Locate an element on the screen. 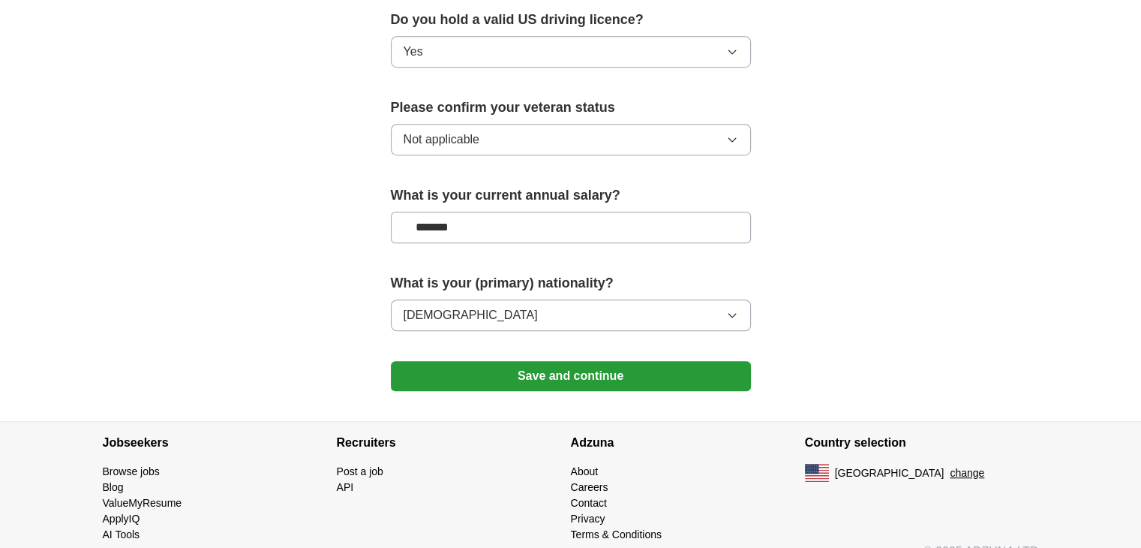  label: Do you hold a valid US driving licence? is located at coordinates (571, 20).